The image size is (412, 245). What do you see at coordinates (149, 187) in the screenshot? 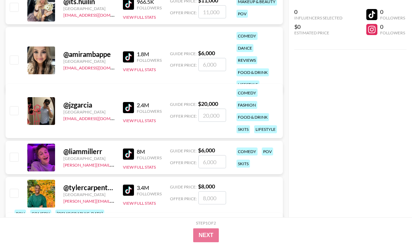
I see `div: 3.4M` at bounding box center [149, 187].